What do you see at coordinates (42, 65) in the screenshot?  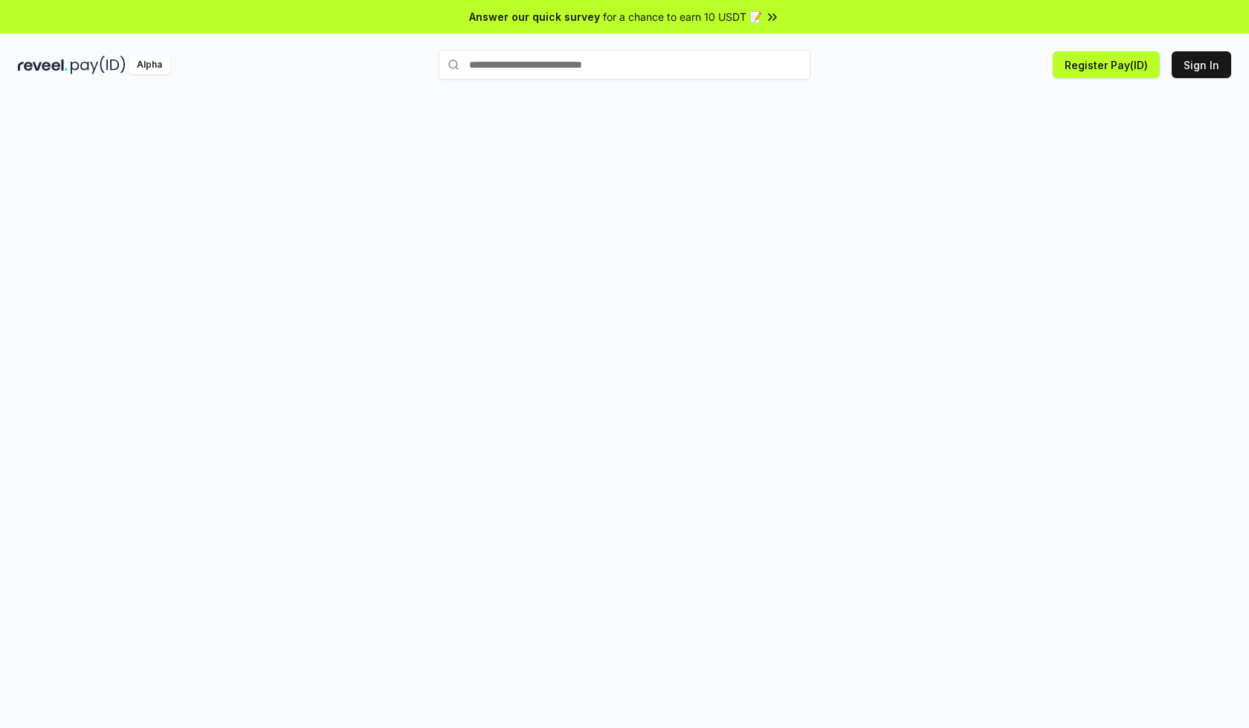 I see `img: reveel_dark` at bounding box center [42, 65].